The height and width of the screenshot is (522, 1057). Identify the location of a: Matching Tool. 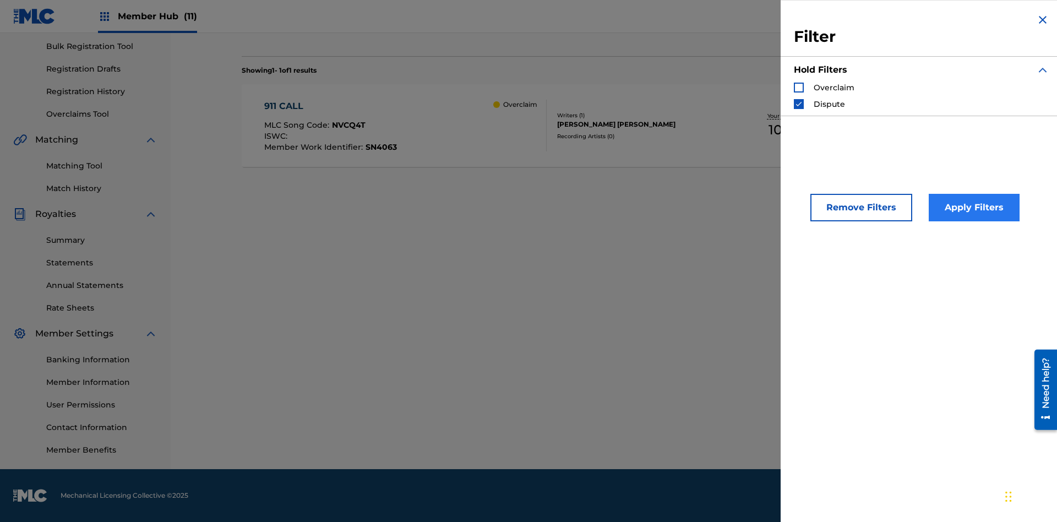
(102, 166).